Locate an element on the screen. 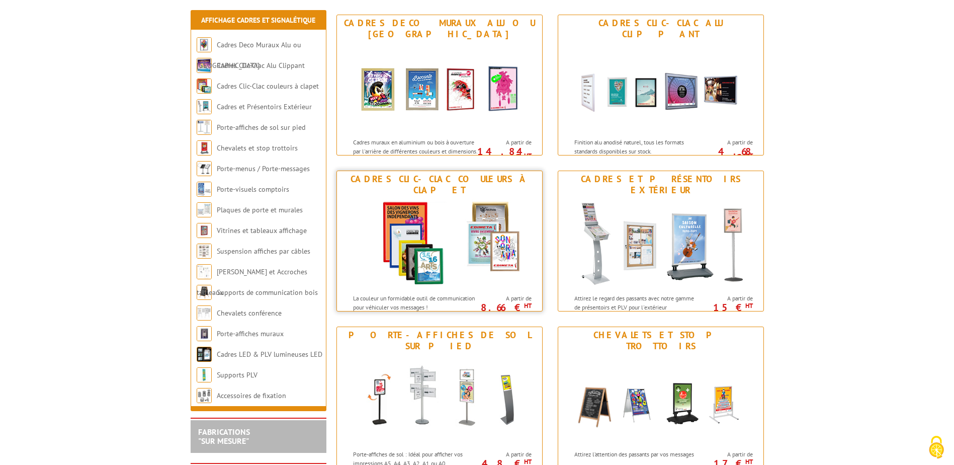 This screenshot has height=465, width=954. a: Supports PLV is located at coordinates (237, 375).